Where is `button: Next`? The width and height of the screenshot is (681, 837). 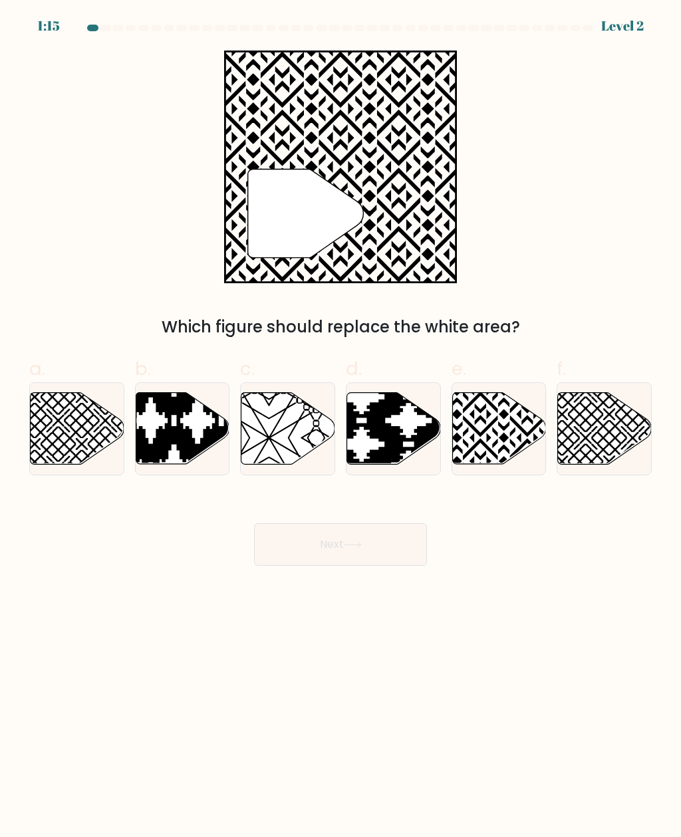 button: Next is located at coordinates (340, 544).